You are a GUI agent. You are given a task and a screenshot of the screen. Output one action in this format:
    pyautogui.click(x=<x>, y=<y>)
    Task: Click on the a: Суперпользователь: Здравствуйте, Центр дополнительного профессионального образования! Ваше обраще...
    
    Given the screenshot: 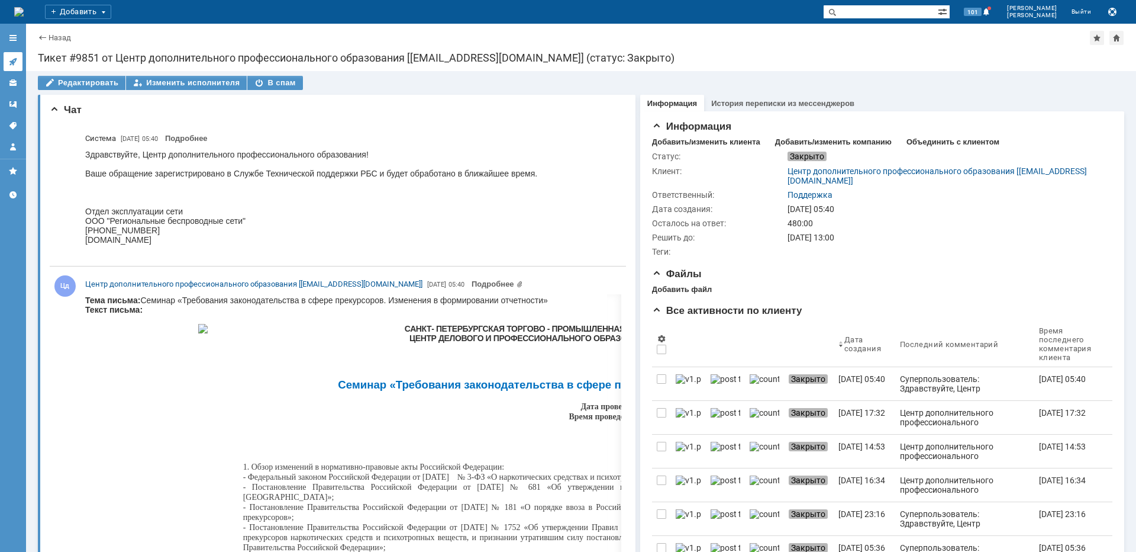 What is the action you would take?
    pyautogui.click(x=965, y=384)
    